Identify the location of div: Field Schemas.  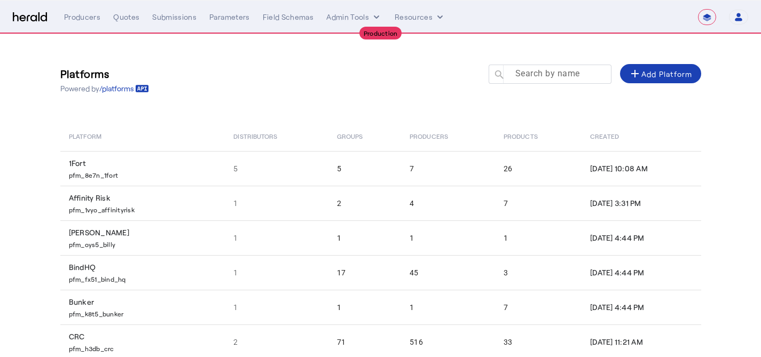
(288, 17).